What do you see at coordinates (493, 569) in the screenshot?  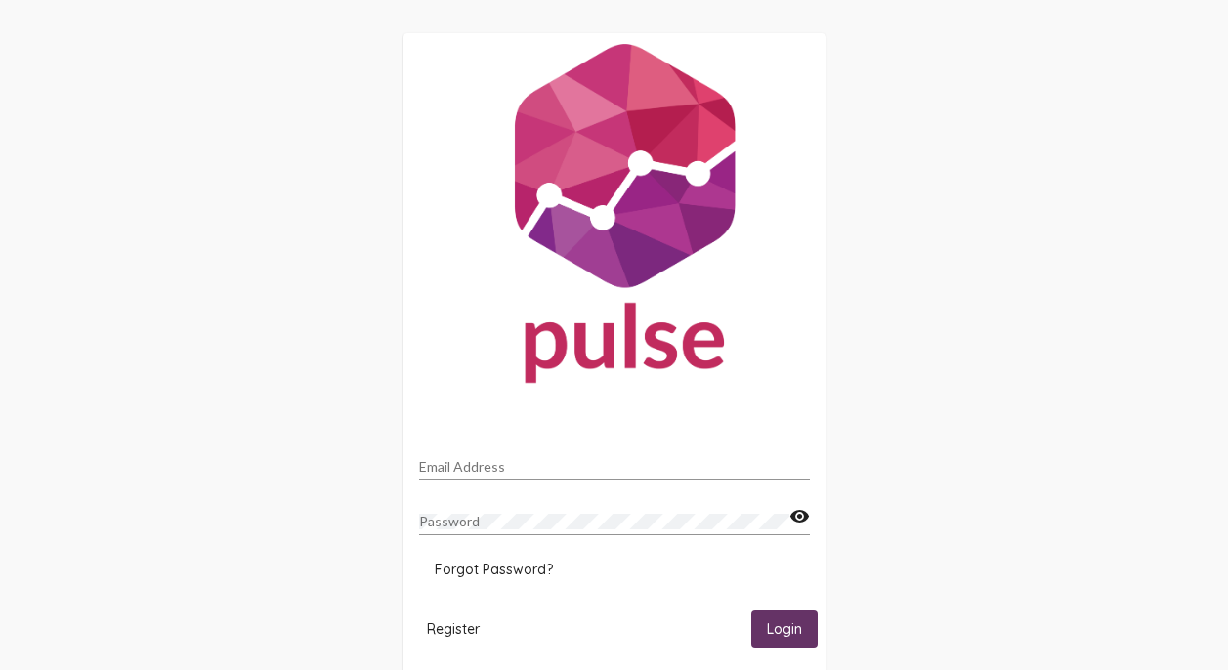 I see `button: Forgot Password?` at bounding box center [493, 569].